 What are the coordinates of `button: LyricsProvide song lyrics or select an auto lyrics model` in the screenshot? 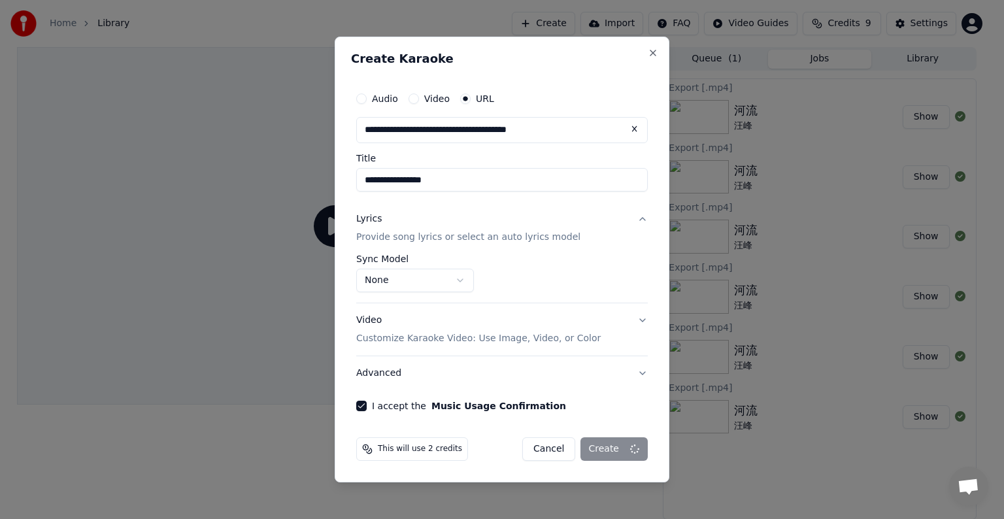 It's located at (502, 228).